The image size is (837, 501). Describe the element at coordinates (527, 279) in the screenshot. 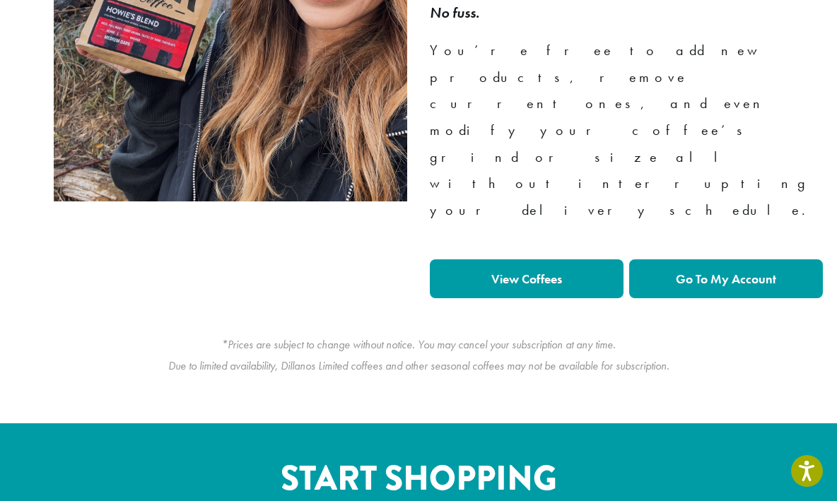

I see `strong: View Coffees` at that location.